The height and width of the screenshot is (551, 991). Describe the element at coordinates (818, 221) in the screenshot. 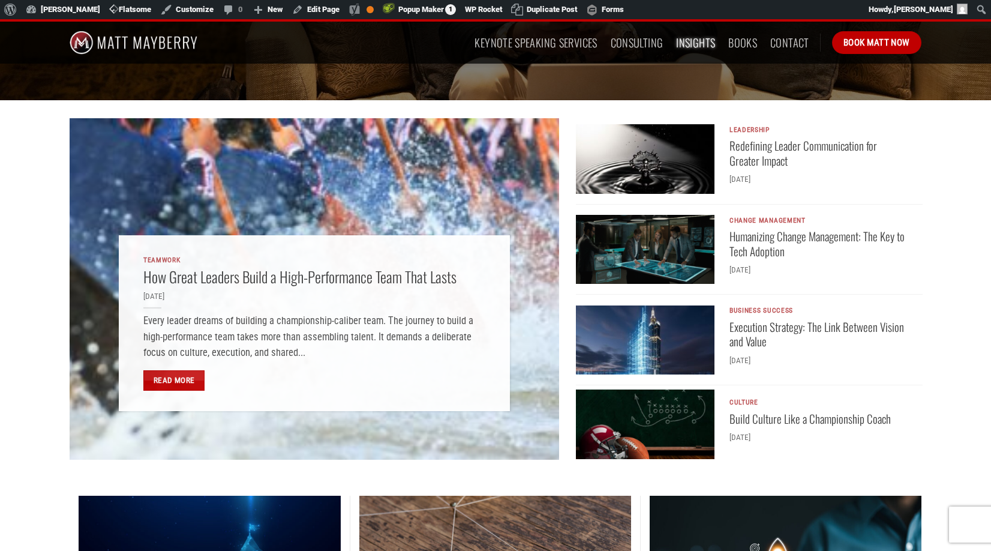

I see `p: Change Management` at that location.